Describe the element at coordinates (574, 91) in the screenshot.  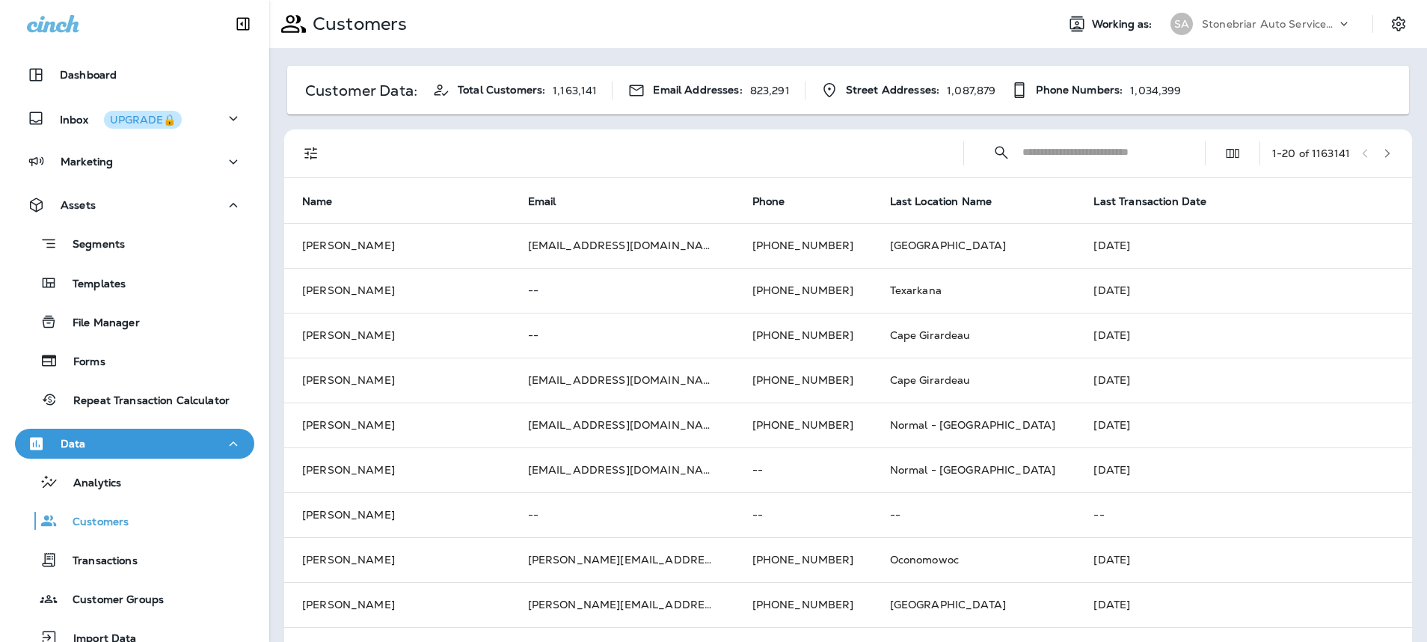
I see `p: 1,163,141` at that location.